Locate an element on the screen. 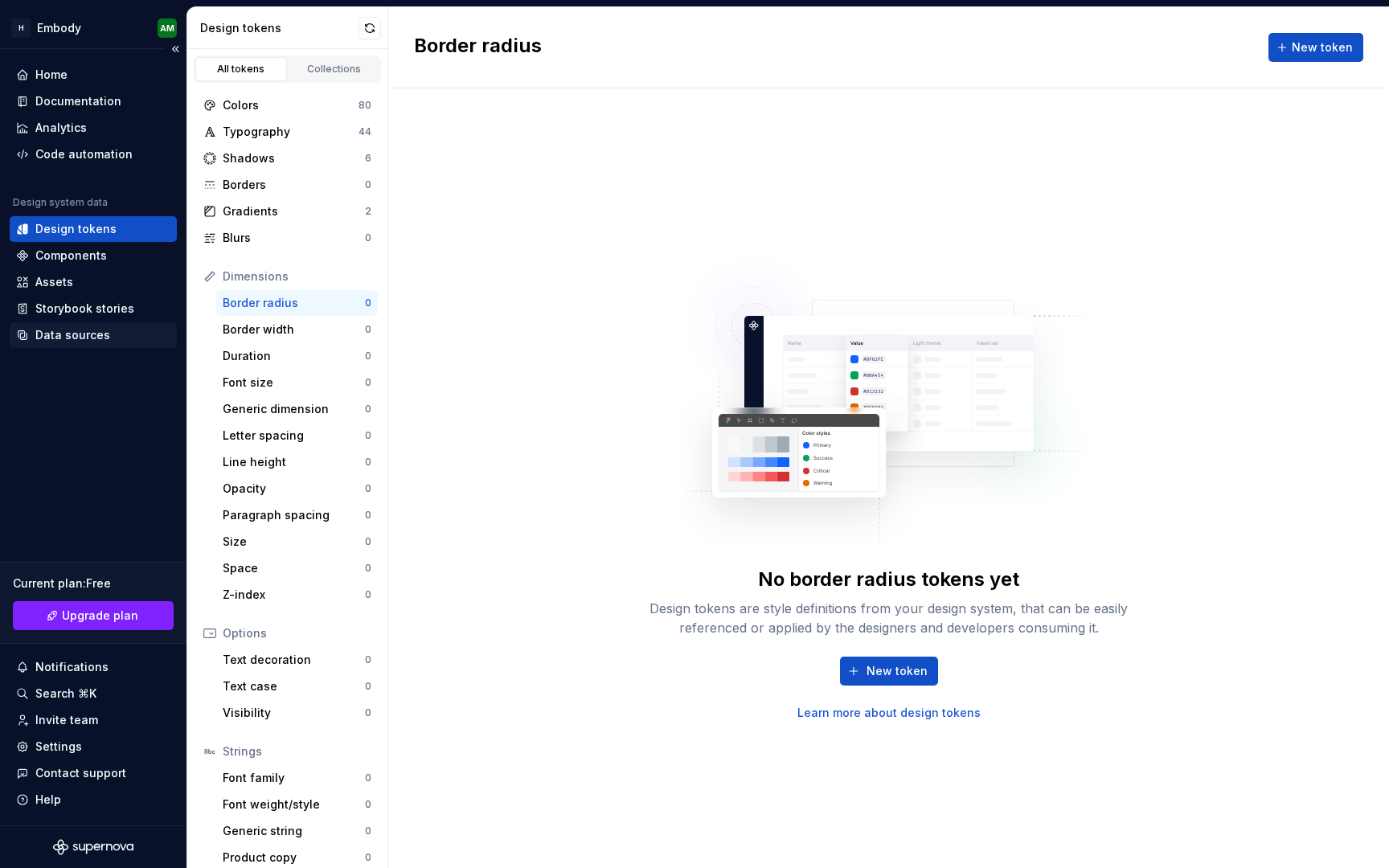 This screenshot has height=868, width=1389. a: Learn more about design tokens is located at coordinates (889, 713).